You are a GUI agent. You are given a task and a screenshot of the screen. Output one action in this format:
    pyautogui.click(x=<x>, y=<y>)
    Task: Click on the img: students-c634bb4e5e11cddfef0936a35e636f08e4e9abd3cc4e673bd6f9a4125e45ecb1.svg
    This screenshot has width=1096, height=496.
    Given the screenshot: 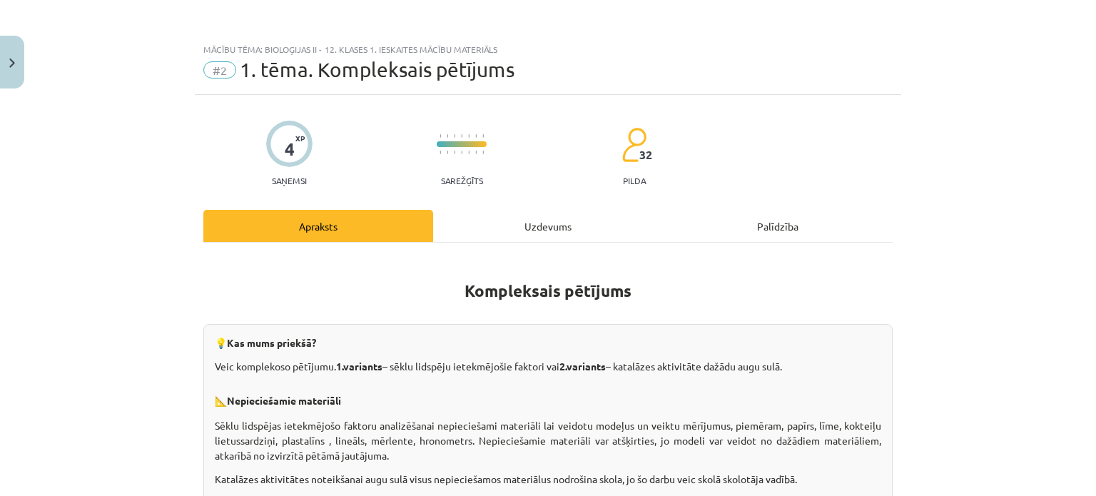 What is the action you would take?
    pyautogui.click(x=633, y=145)
    